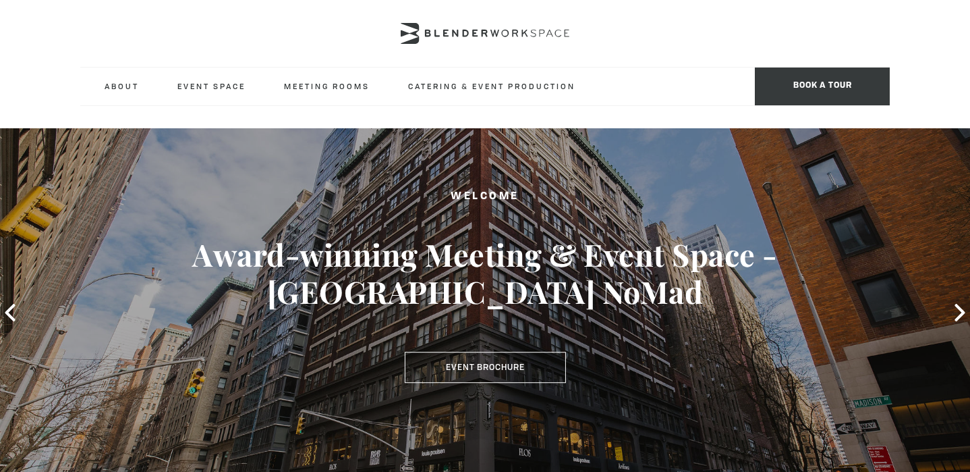 The height and width of the screenshot is (472, 970). I want to click on a: About, so click(121, 86).